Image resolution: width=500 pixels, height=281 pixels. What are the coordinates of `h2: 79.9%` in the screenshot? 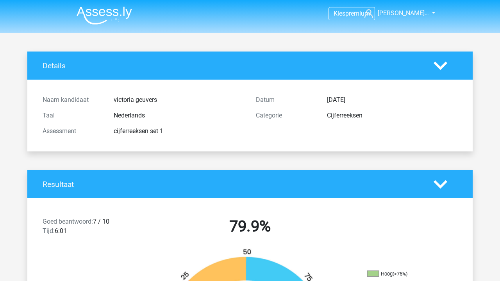 It's located at (250, 227).